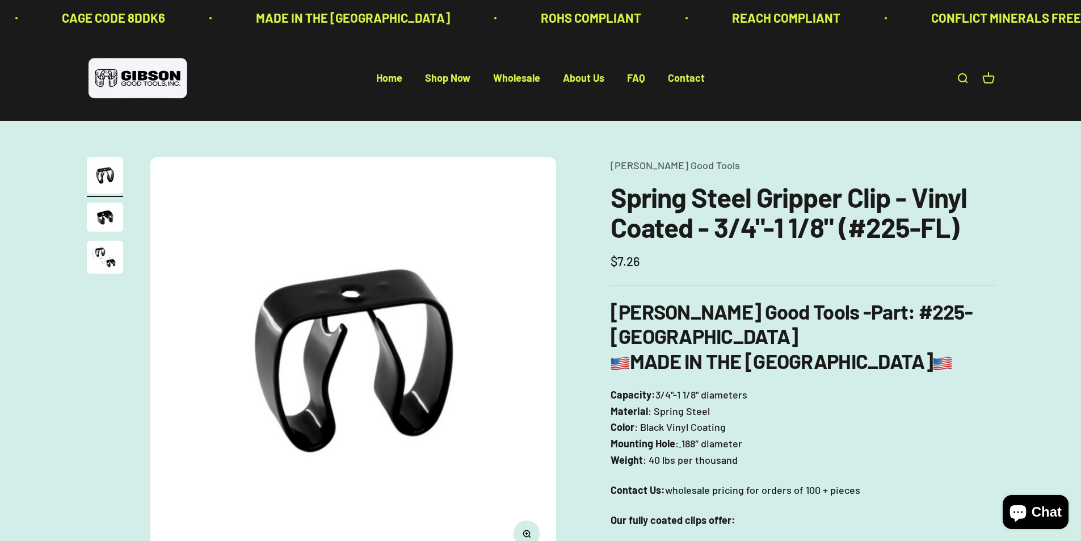 The width and height of the screenshot is (1081, 541). I want to click on strong: Material, so click(629, 411).